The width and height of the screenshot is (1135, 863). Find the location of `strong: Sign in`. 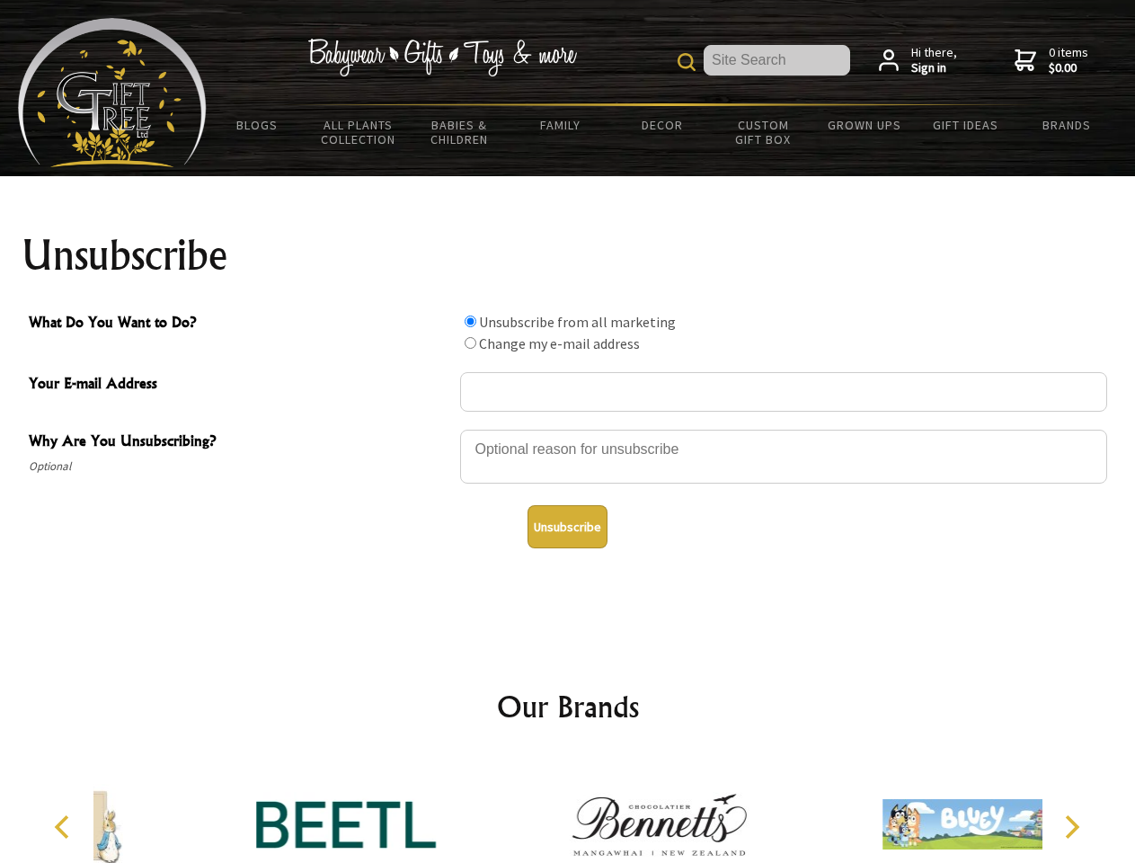

strong: Sign in is located at coordinates (934, 68).